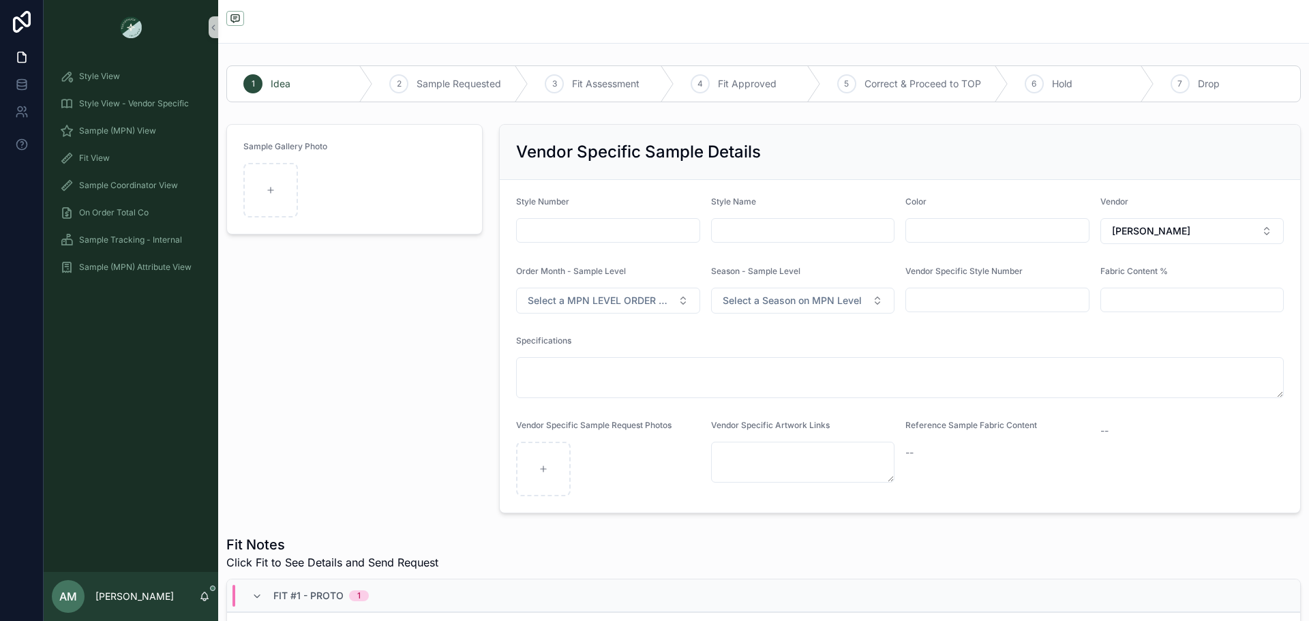 This screenshot has width=1309, height=621. I want to click on a: Style View, so click(131, 76).